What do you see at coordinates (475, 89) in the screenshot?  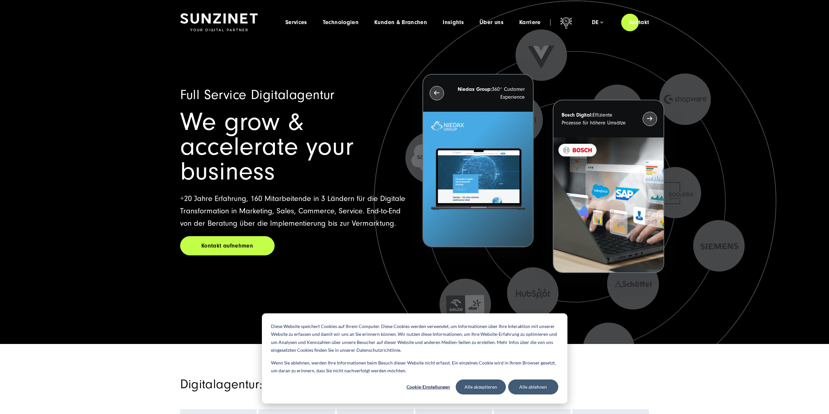 I see `strong: Niedax Group:` at bounding box center [475, 89].